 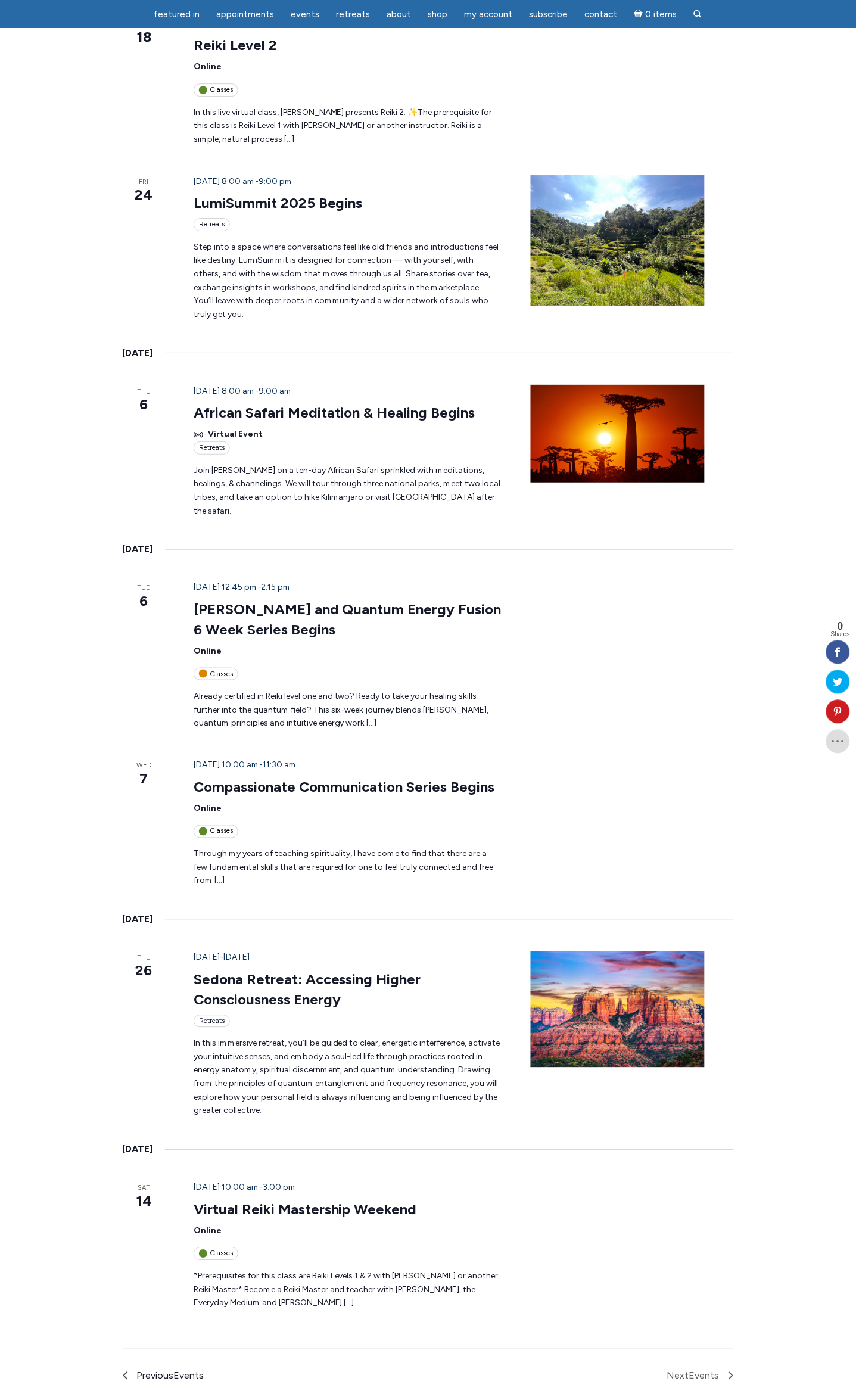 What do you see at coordinates (334, 413) in the screenshot?
I see `a: African Safari Meditation & Healing Begins` at bounding box center [334, 413].